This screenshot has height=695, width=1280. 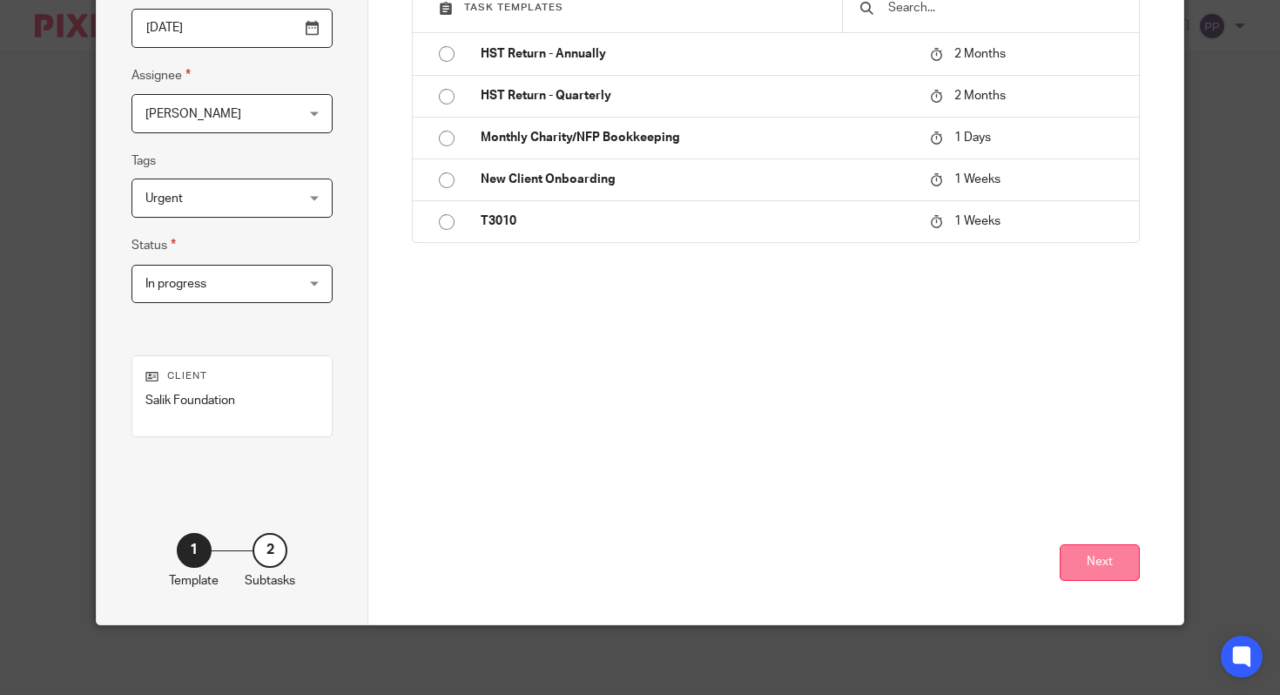 I want to click on span: In progress, so click(x=176, y=284).